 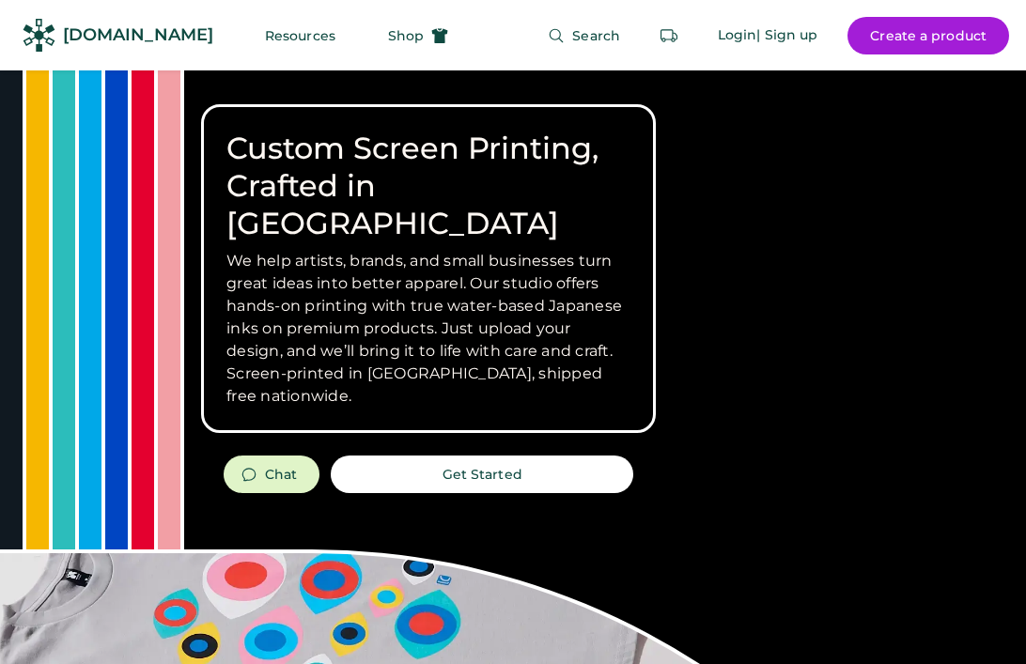 What do you see at coordinates (786, 36) in the screenshot?
I see `div: | Sign up` at bounding box center [786, 36].